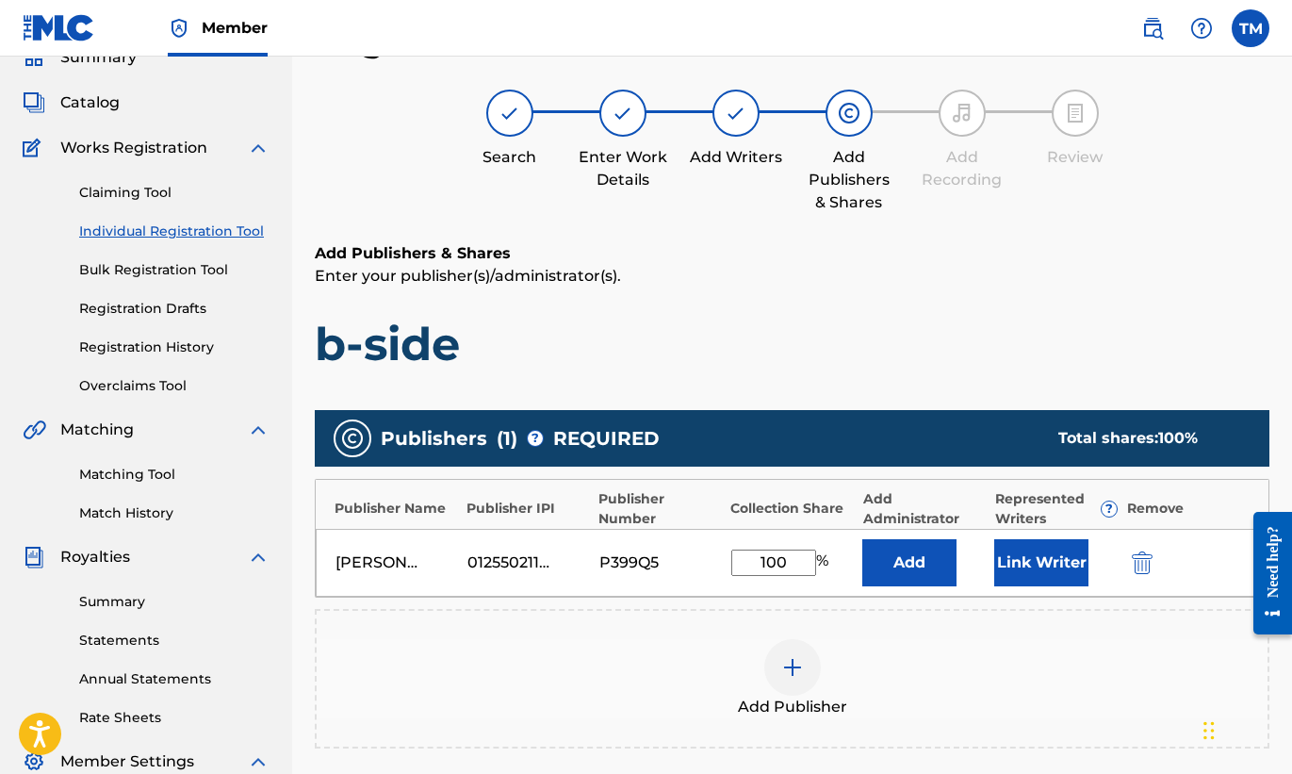  I want to click on div: Add Recording, so click(962, 169).